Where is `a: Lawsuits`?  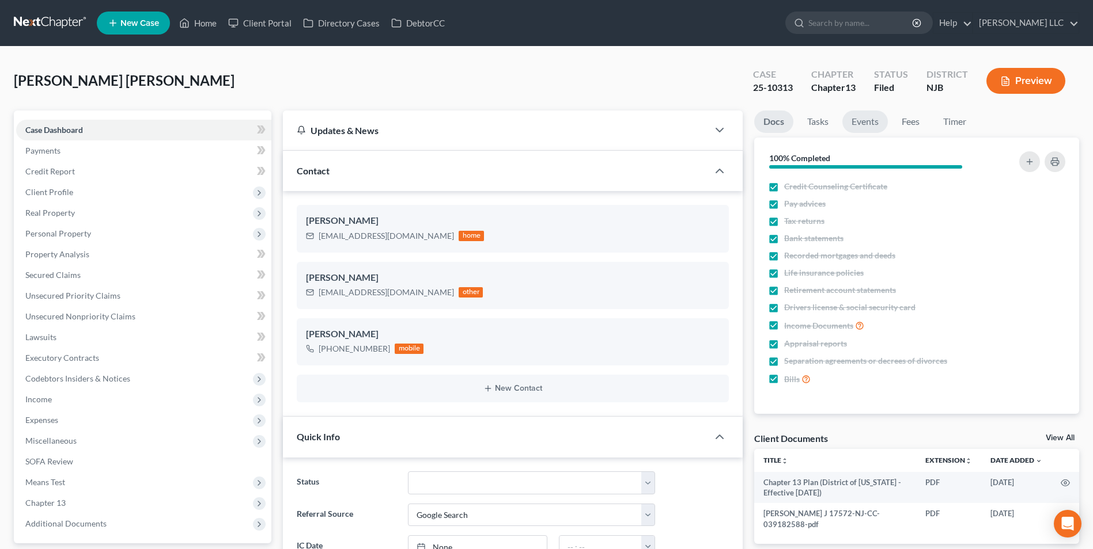 a: Lawsuits is located at coordinates (143, 337).